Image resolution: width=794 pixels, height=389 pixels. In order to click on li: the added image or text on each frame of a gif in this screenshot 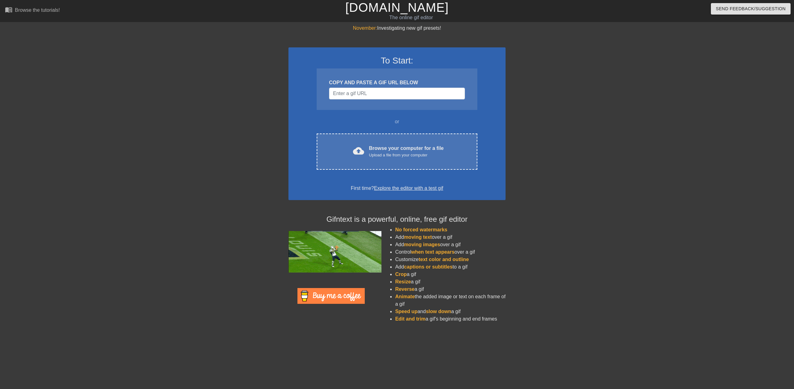, I will do `click(450, 301)`.